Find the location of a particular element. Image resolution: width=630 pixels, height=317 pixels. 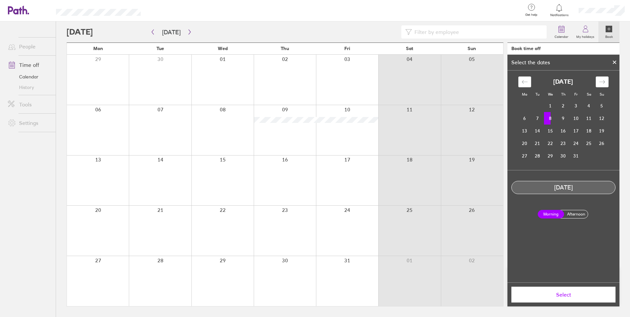

a: Settings is located at coordinates (29, 123).